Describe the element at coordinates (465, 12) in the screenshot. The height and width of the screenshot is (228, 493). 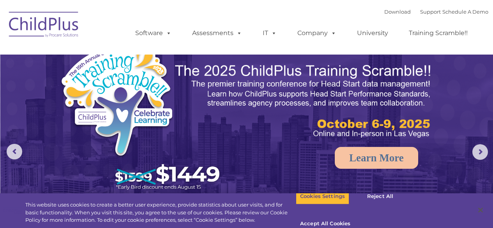
I see `a: Schedule A Demo` at that location.